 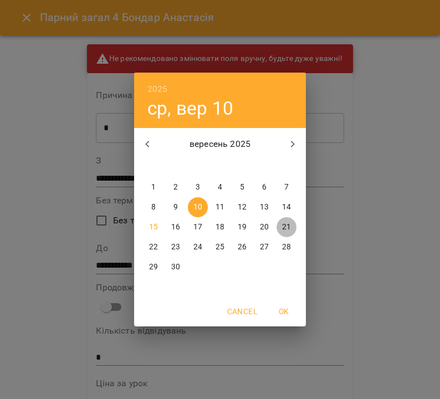 What do you see at coordinates (264, 227) in the screenshot?
I see `button: 20` at bounding box center [264, 227].